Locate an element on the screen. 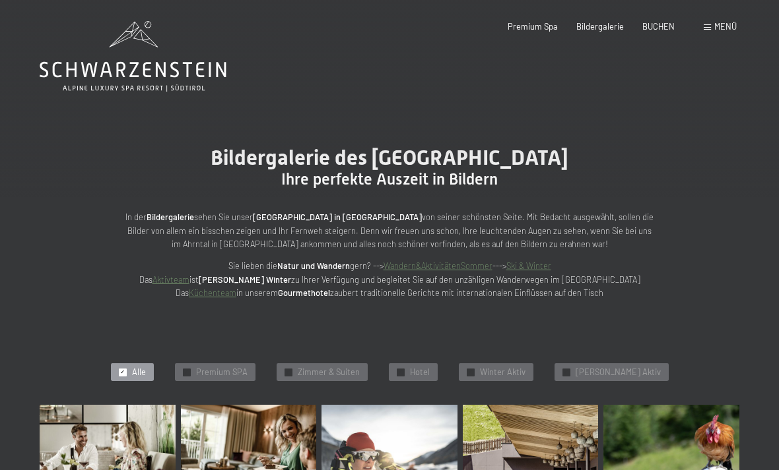 The image size is (779, 470). p: Sie lieben die gern? --> ---> Das ist zu Ihrer Verfügung und begleitet Sie auf den unzähligen Wan... is located at coordinates (389, 279).